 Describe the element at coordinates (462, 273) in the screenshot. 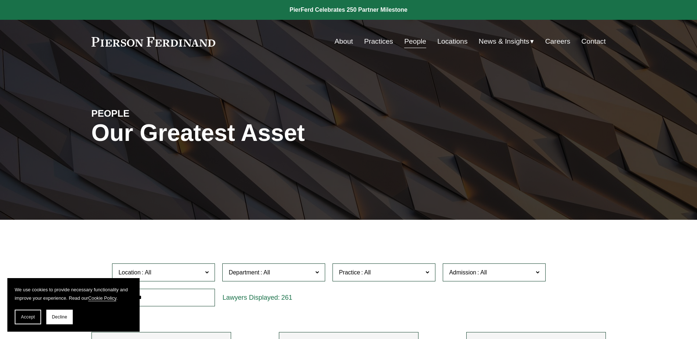

I see `span: Admission` at that location.